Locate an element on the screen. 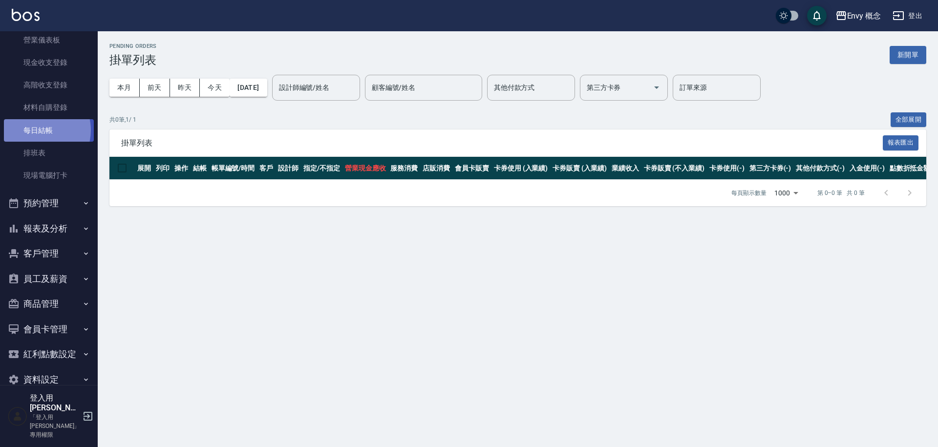 The image size is (938, 447). th: 業績收入 is located at coordinates (625, 168).